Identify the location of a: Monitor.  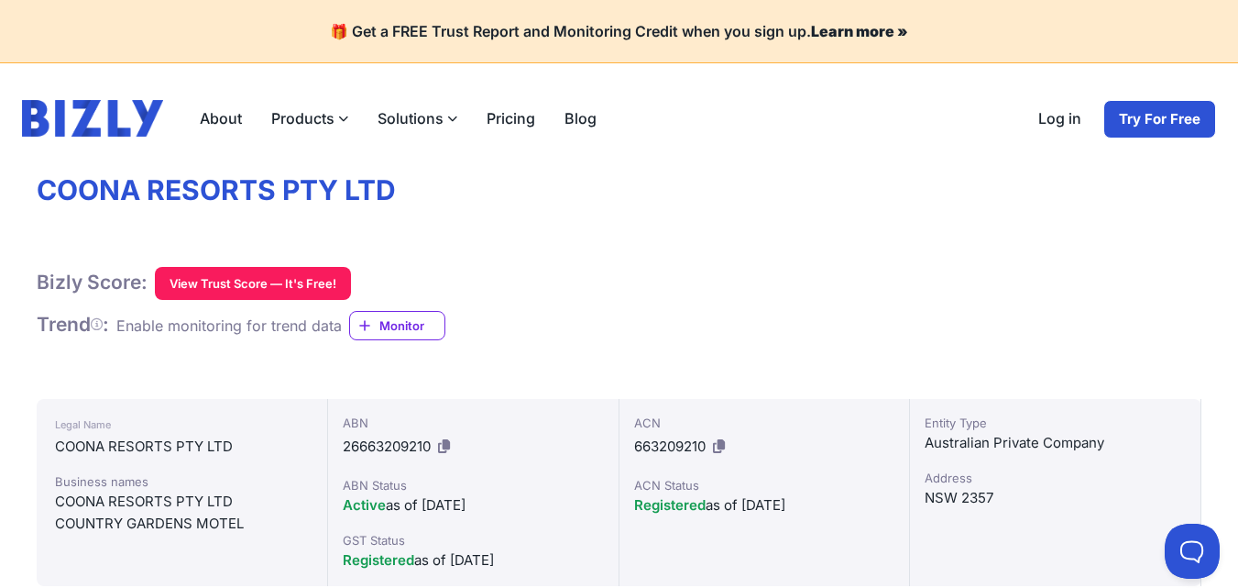
(397, 325).